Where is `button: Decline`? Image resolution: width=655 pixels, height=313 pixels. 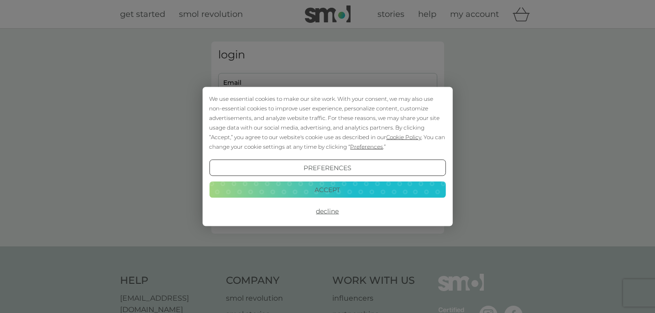 button: Decline is located at coordinates (327, 211).